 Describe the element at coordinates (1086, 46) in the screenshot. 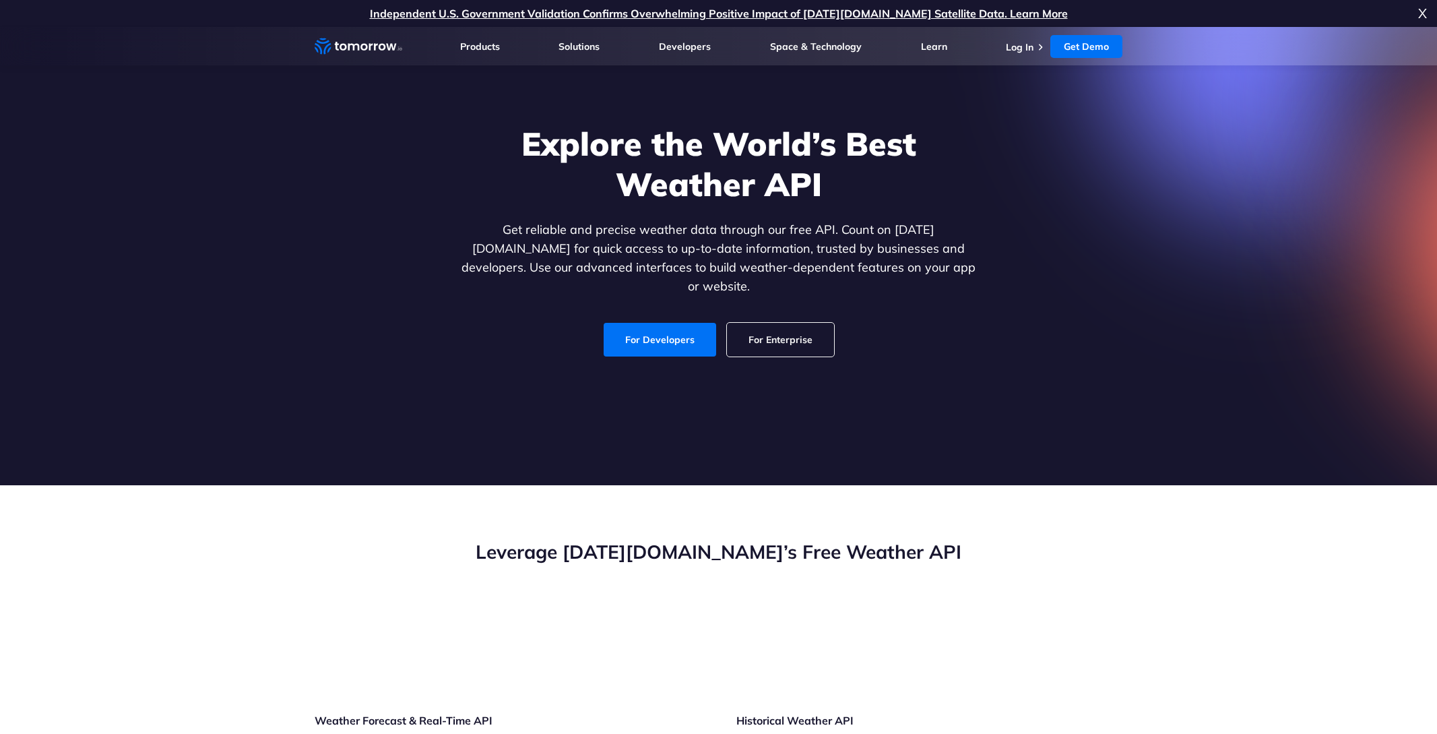

I see `a: Get Demo` at that location.